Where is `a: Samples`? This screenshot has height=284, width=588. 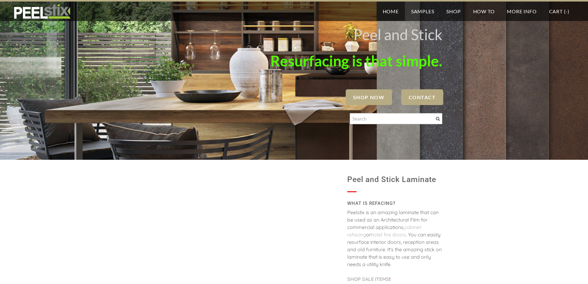 a: Samples is located at coordinates (422, 11).